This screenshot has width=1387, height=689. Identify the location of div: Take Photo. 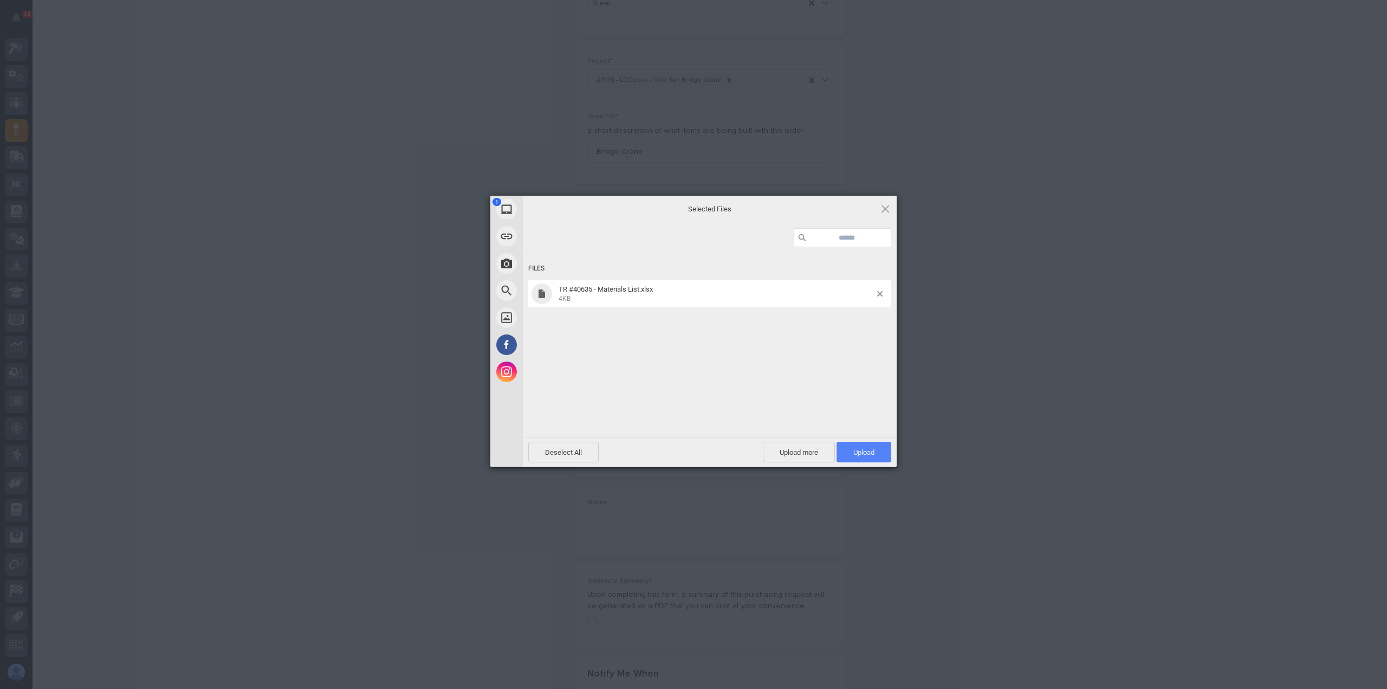
(555, 263).